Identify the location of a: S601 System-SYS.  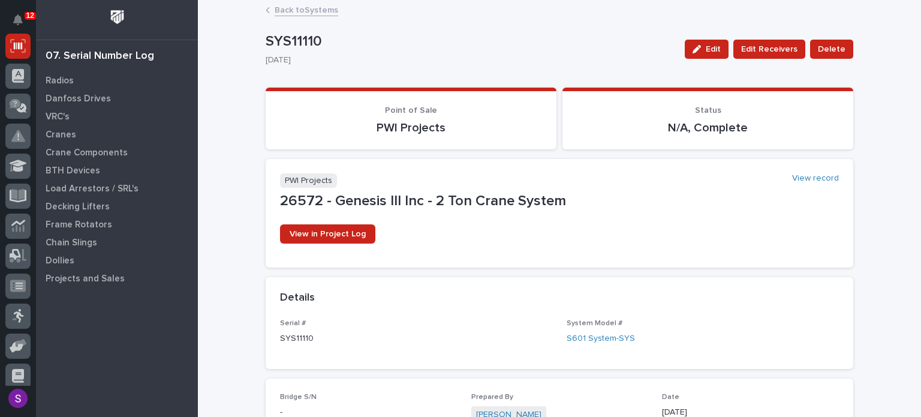
(601, 338).